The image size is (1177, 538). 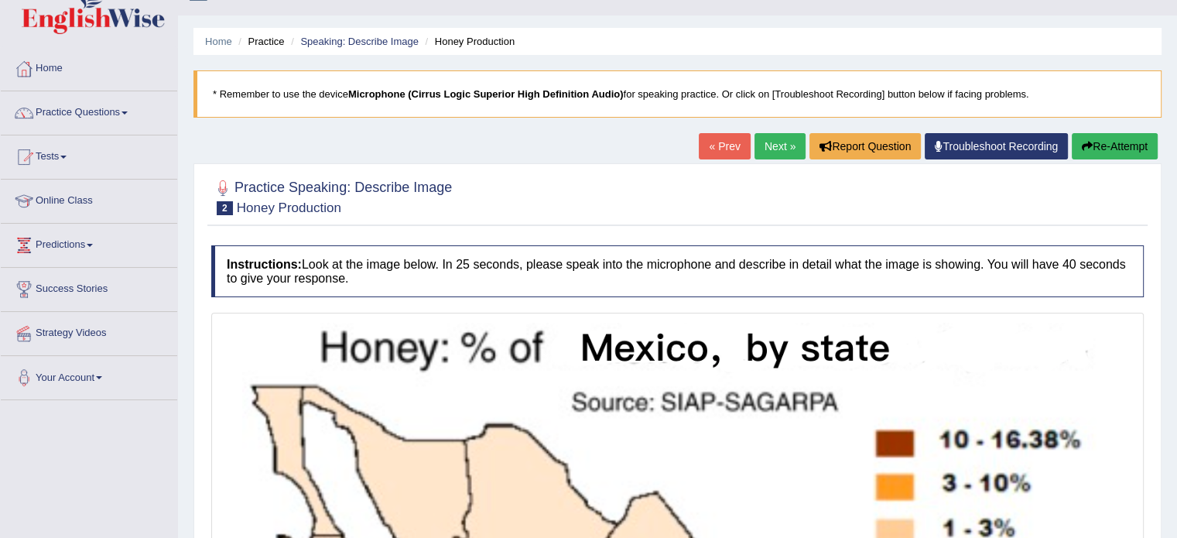 What do you see at coordinates (224, 208) in the screenshot?
I see `span: 2` at bounding box center [224, 208].